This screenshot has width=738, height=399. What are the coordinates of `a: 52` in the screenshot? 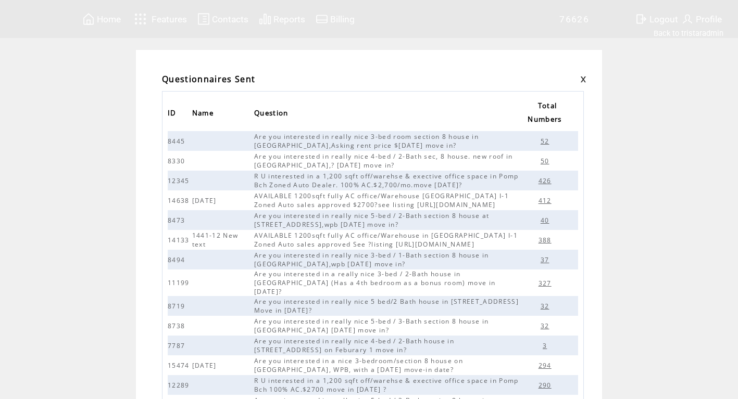 It's located at (547, 141).